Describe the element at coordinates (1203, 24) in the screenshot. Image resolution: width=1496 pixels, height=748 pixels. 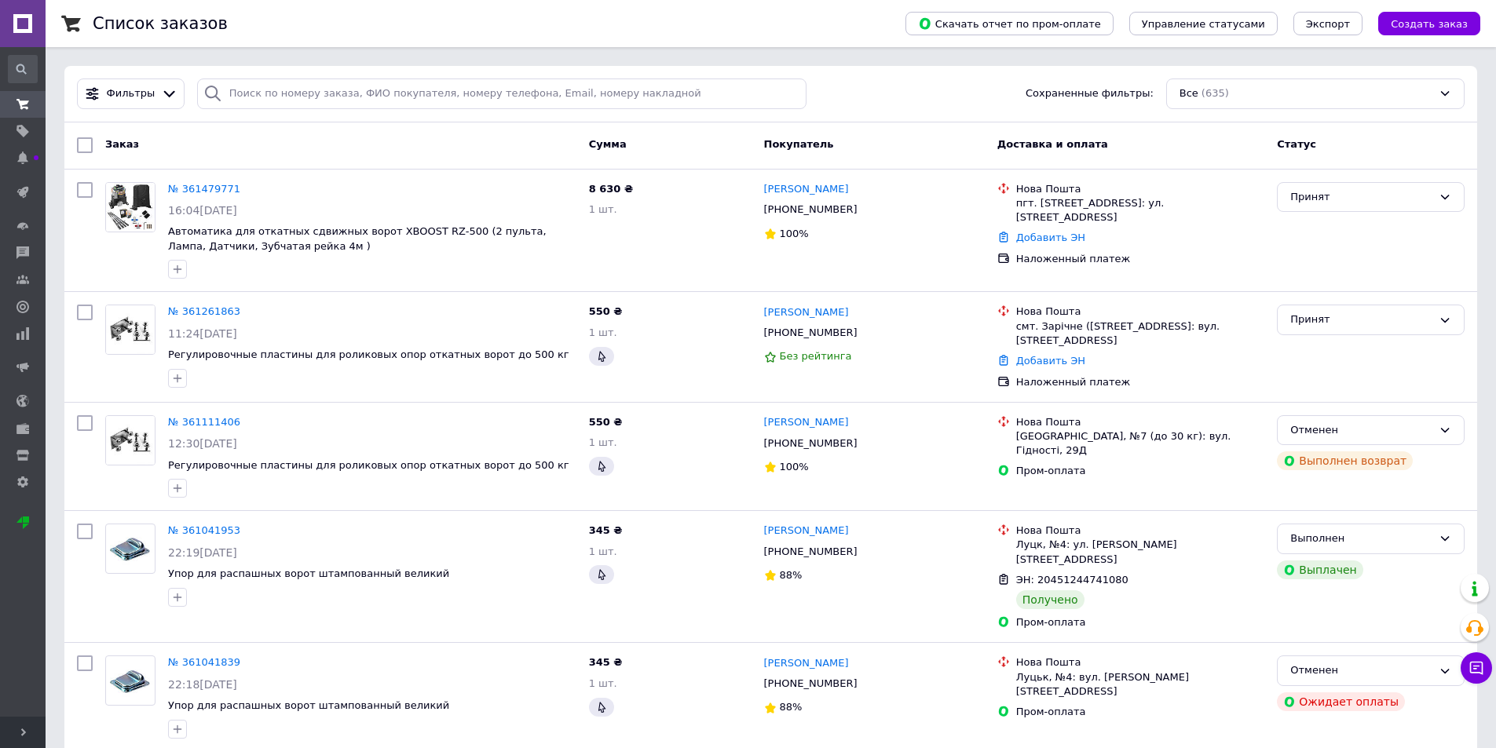
I see `span: Управление статусами` at that location.